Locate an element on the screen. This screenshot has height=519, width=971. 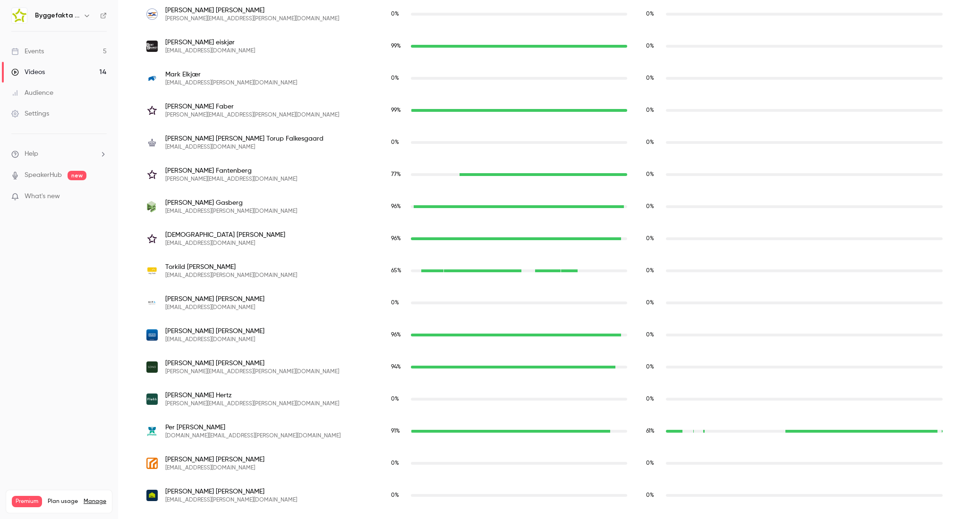
img: carl-ras.dk is located at coordinates (152, 78).